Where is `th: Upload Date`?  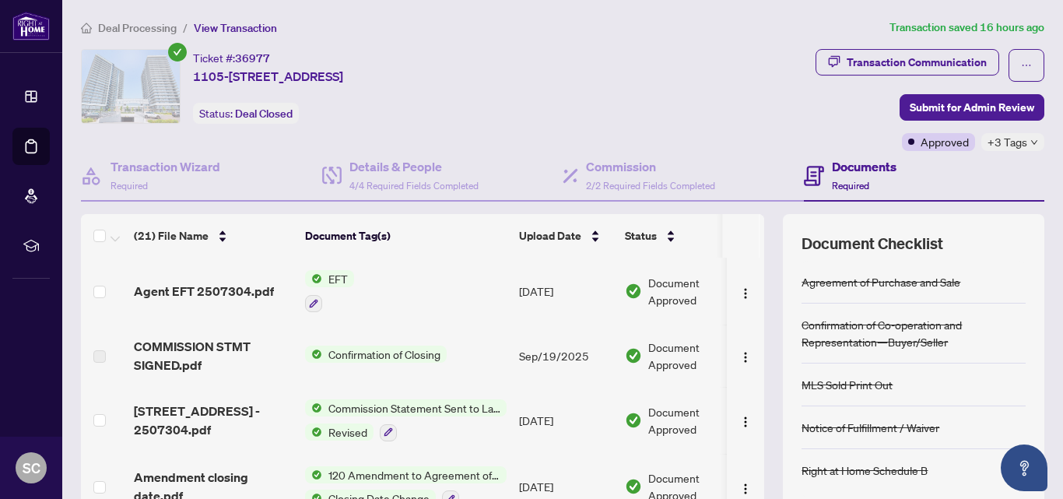 th: Upload Date is located at coordinates (565, 236).